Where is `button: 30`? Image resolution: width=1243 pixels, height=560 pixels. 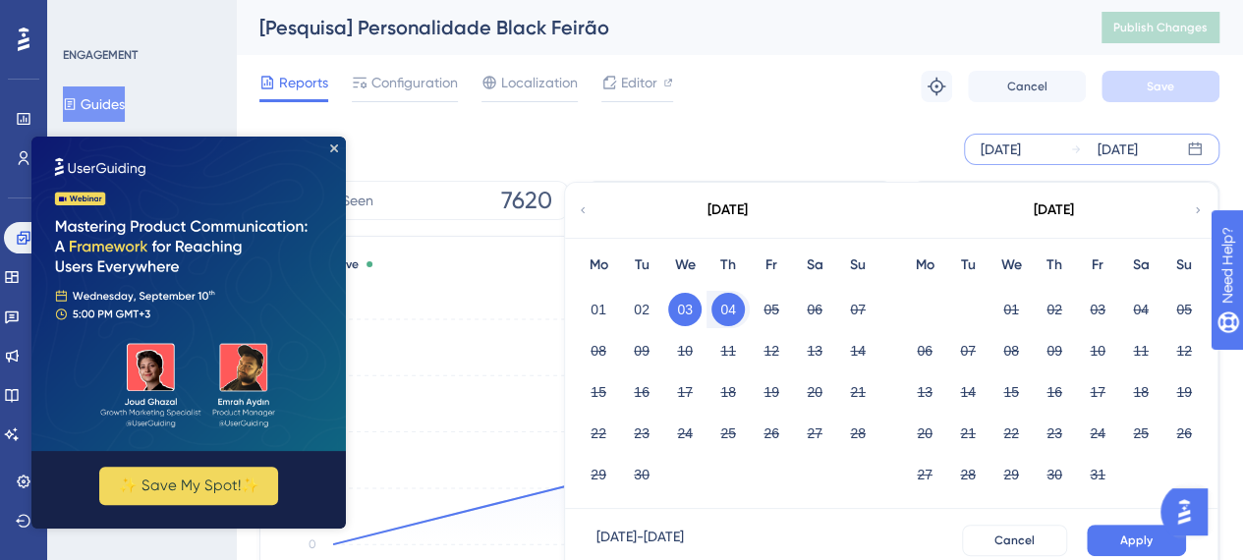 button: 30 is located at coordinates (1054, 475).